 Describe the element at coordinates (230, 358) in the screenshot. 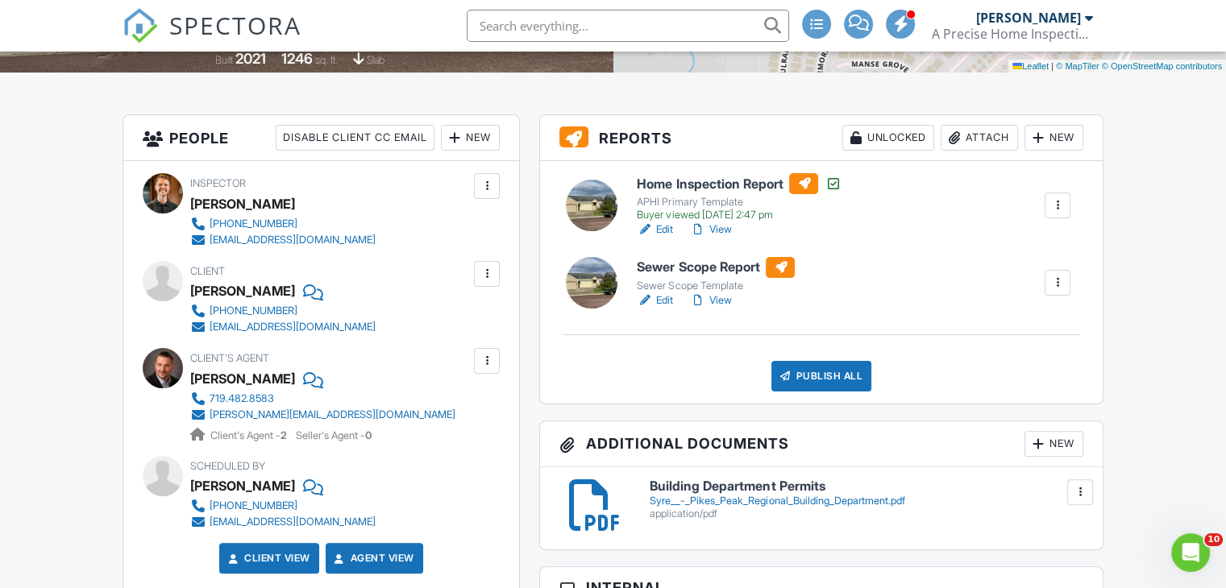

I see `span: Client's Agent` at that location.